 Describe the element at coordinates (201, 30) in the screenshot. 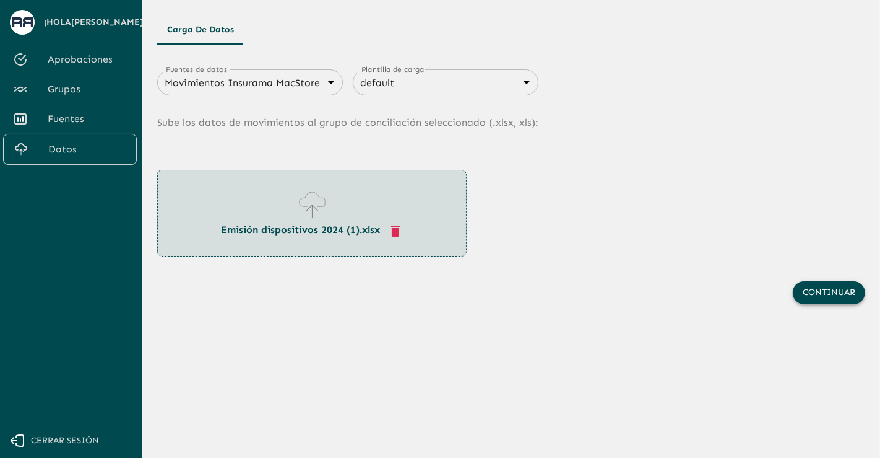

I see `button: Carga de Datos` at that location.